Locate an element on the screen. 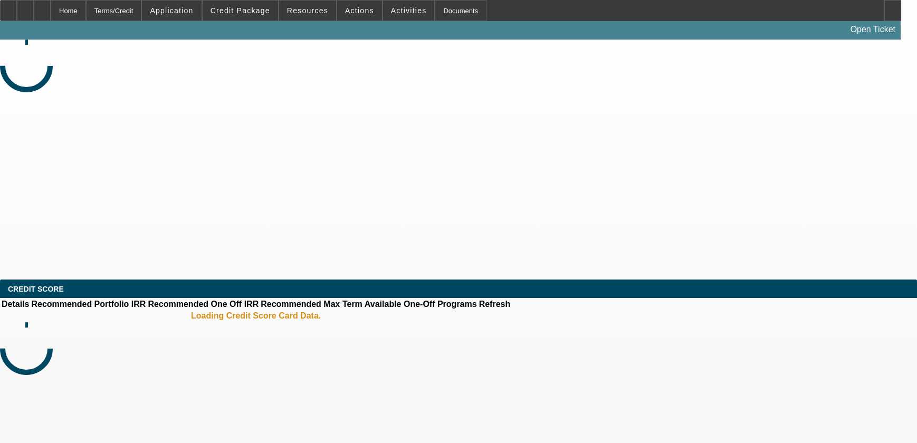 The image size is (917, 443). th: Details is located at coordinates (15, 305).